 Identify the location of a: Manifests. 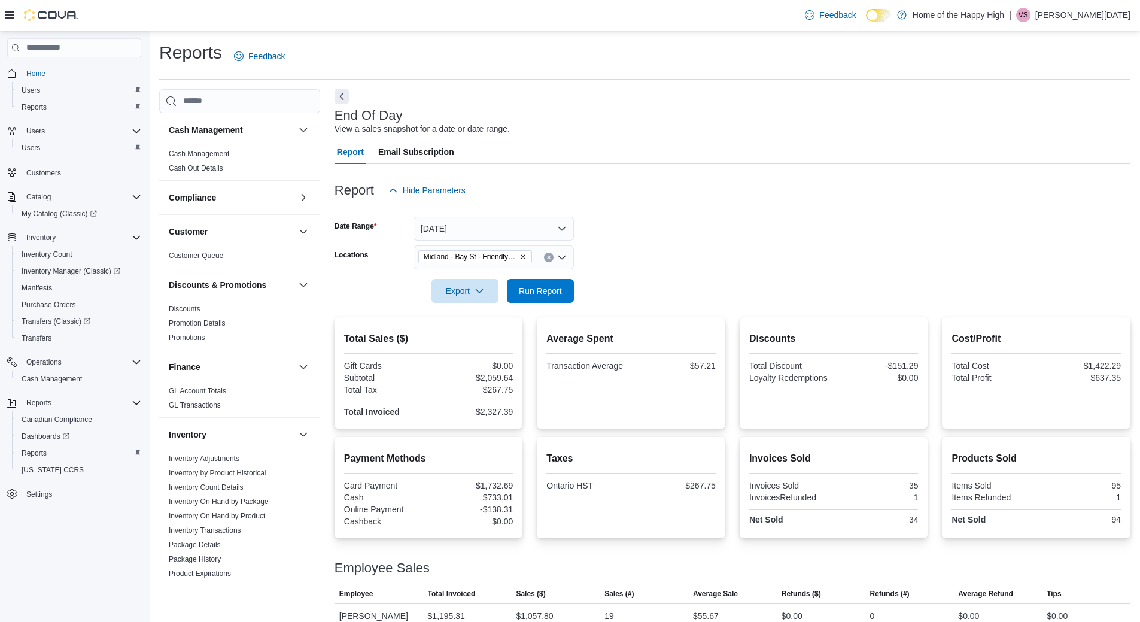
(37, 288).